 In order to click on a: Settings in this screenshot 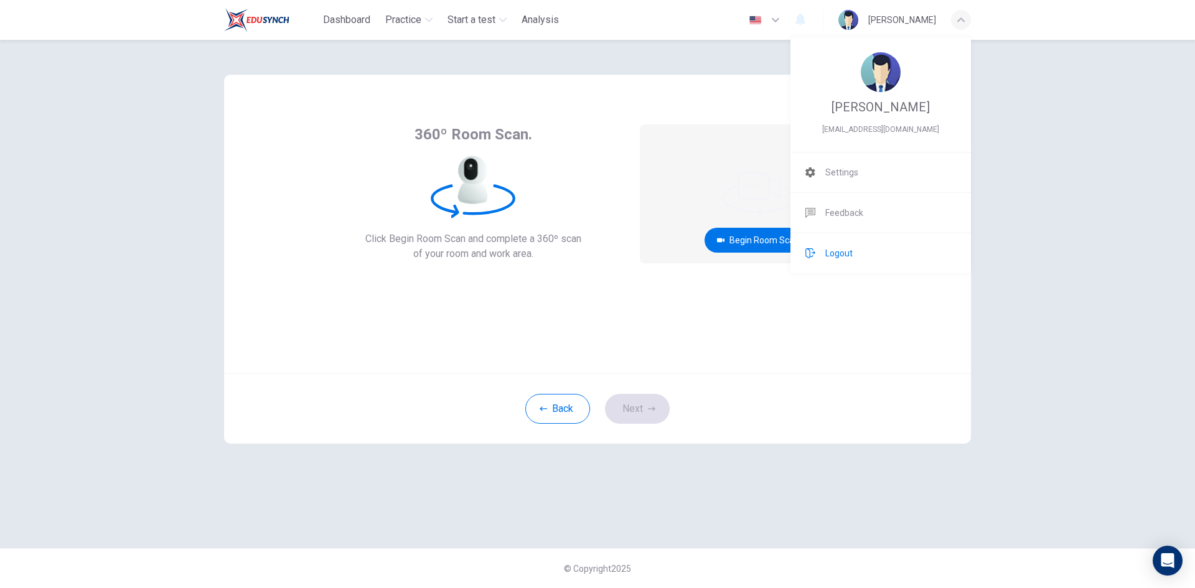, I will do `click(881, 172)`.